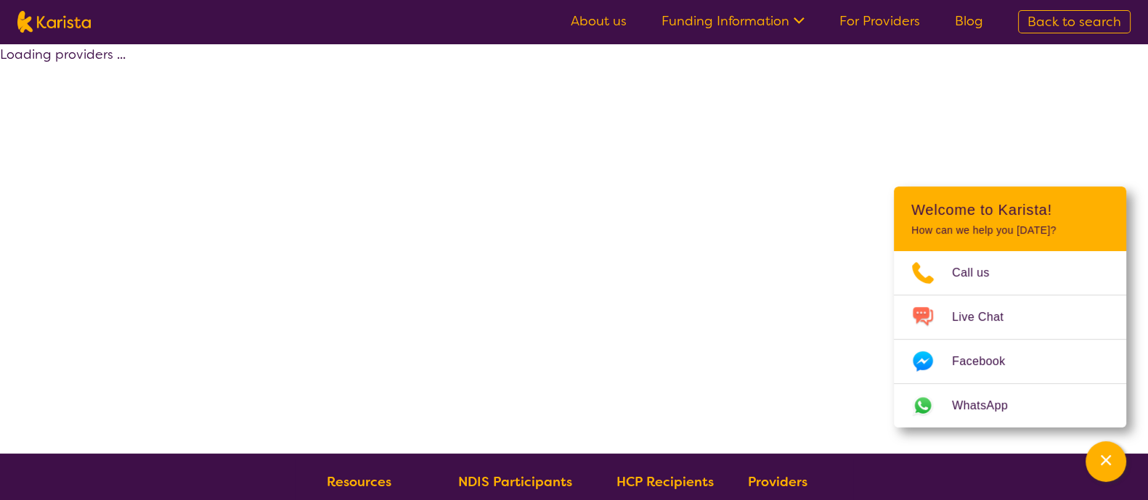 This screenshot has width=1148, height=500. I want to click on h2: Welcome to Karista!, so click(1010, 210).